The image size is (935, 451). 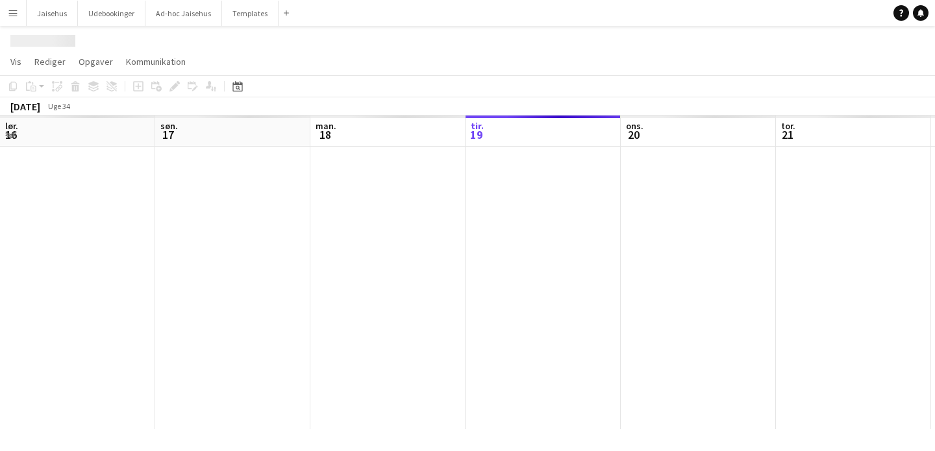 What do you see at coordinates (477, 126) in the screenshot?
I see `span: tir.` at bounding box center [477, 126].